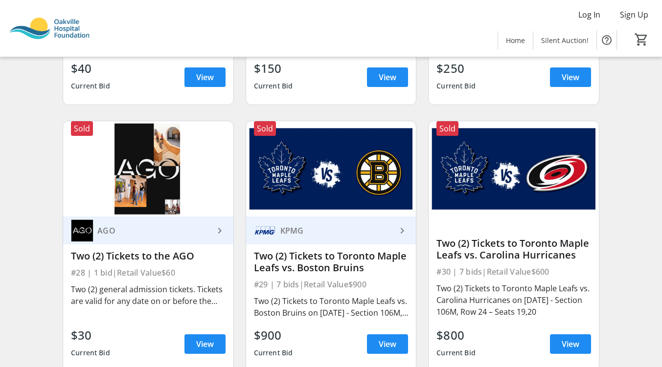 This screenshot has height=367, width=662. What do you see at coordinates (90, 335) in the screenshot?
I see `div: $30` at bounding box center [90, 335].